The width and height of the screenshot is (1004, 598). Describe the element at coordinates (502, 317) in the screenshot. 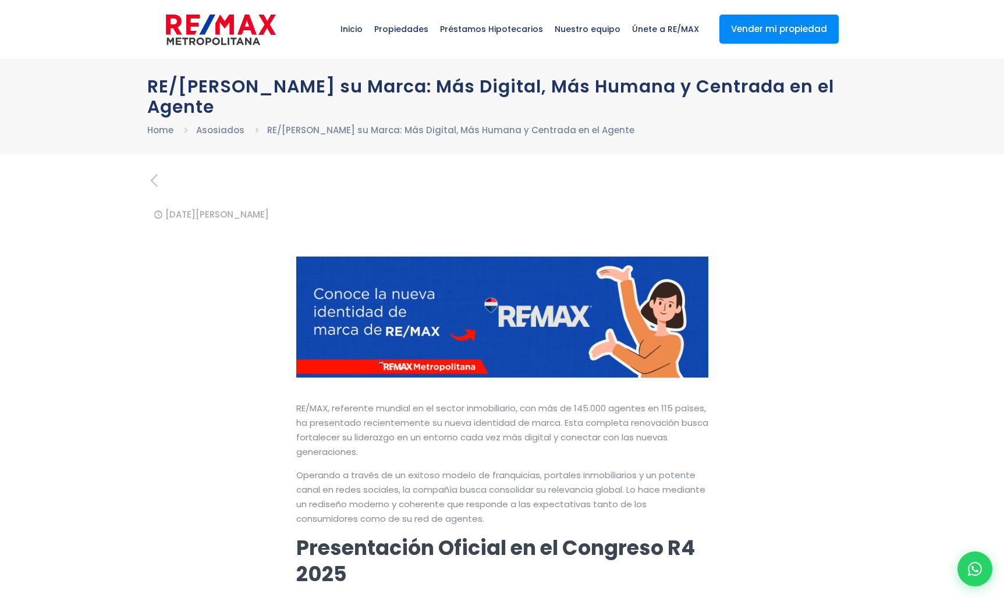

I see `img: portada gráfico con chica mostrando el nuevo logotipo de REMAX` at that location.